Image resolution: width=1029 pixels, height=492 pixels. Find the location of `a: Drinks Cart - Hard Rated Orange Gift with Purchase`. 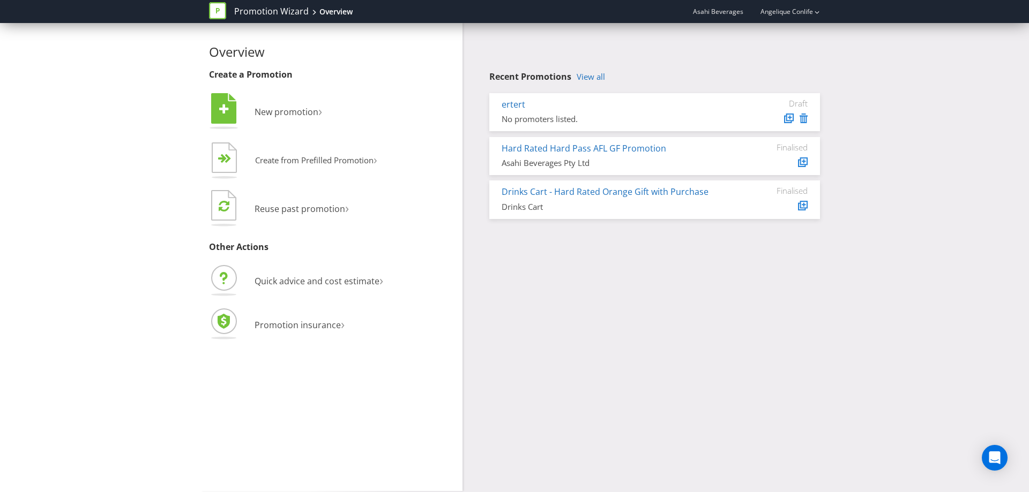

a: Drinks Cart - Hard Rated Orange Gift with Purchase is located at coordinates (605, 192).